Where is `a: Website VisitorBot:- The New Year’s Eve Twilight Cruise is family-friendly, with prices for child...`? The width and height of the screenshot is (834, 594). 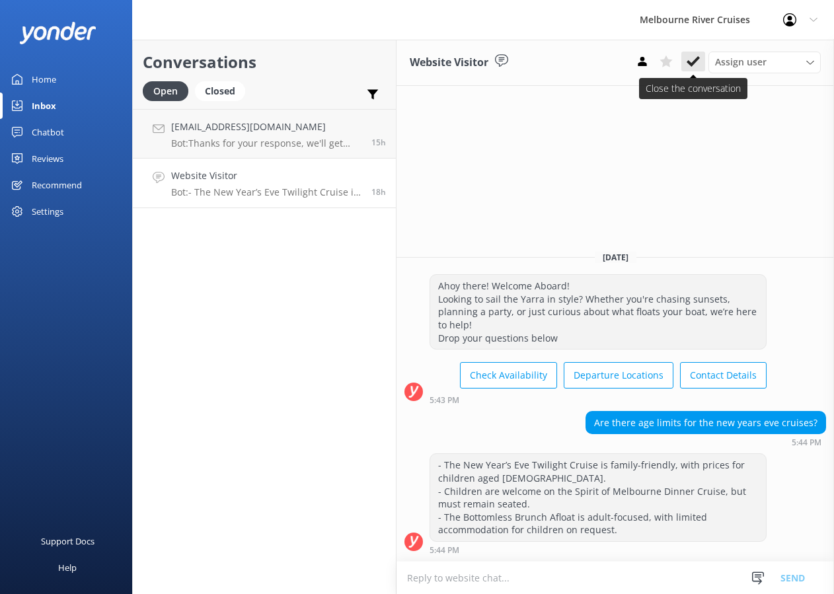
a: Website VisitorBot:- The New Year’s Eve Twilight Cruise is family-friendly, with prices for child... is located at coordinates (264, 183).